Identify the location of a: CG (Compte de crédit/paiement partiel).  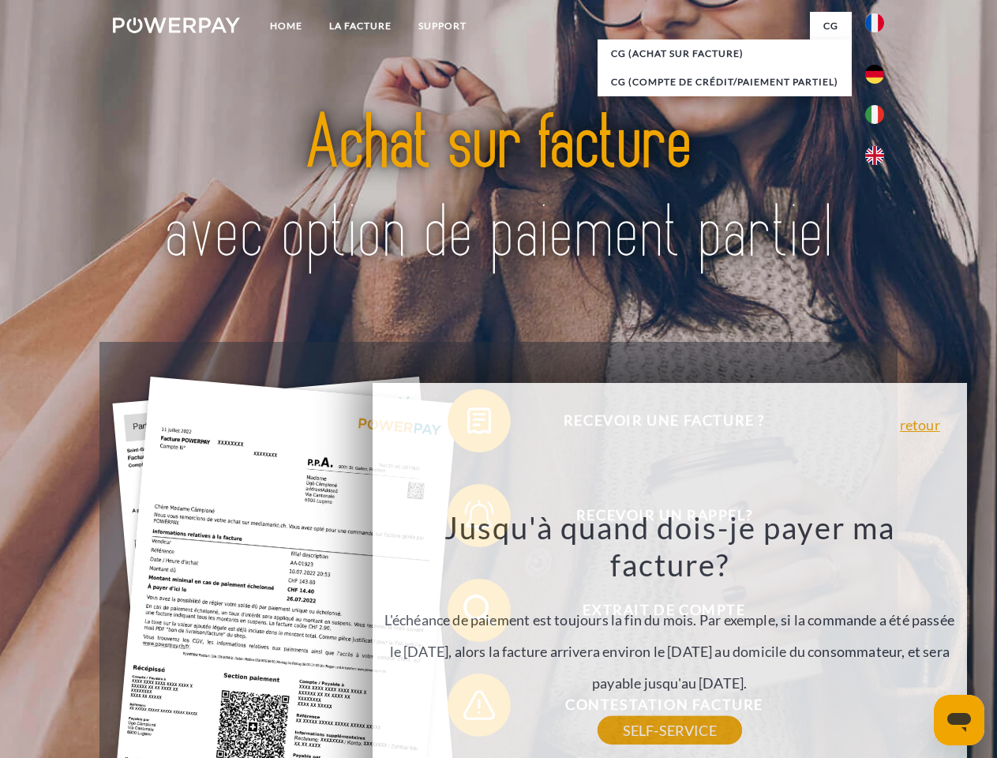
(725, 82).